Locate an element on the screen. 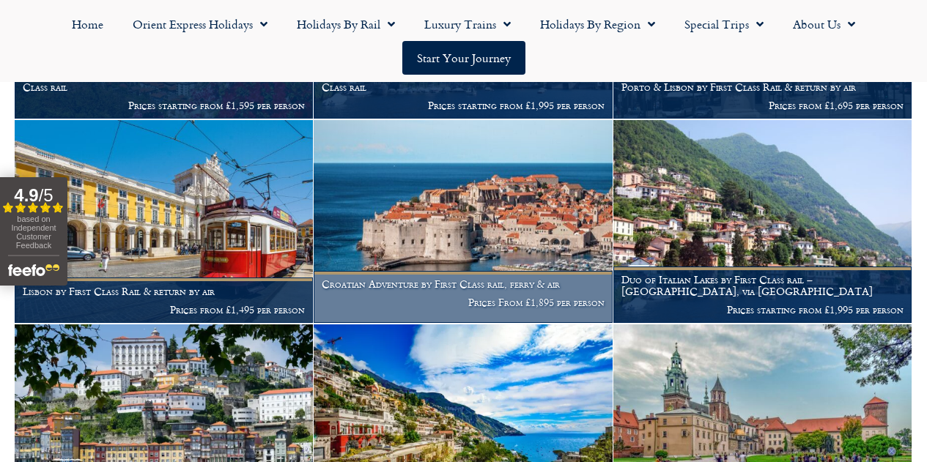 The image size is (927, 462). a: Lisbon by First Class Rail & return by air Prices from £1,495 per person is located at coordinates (164, 221).